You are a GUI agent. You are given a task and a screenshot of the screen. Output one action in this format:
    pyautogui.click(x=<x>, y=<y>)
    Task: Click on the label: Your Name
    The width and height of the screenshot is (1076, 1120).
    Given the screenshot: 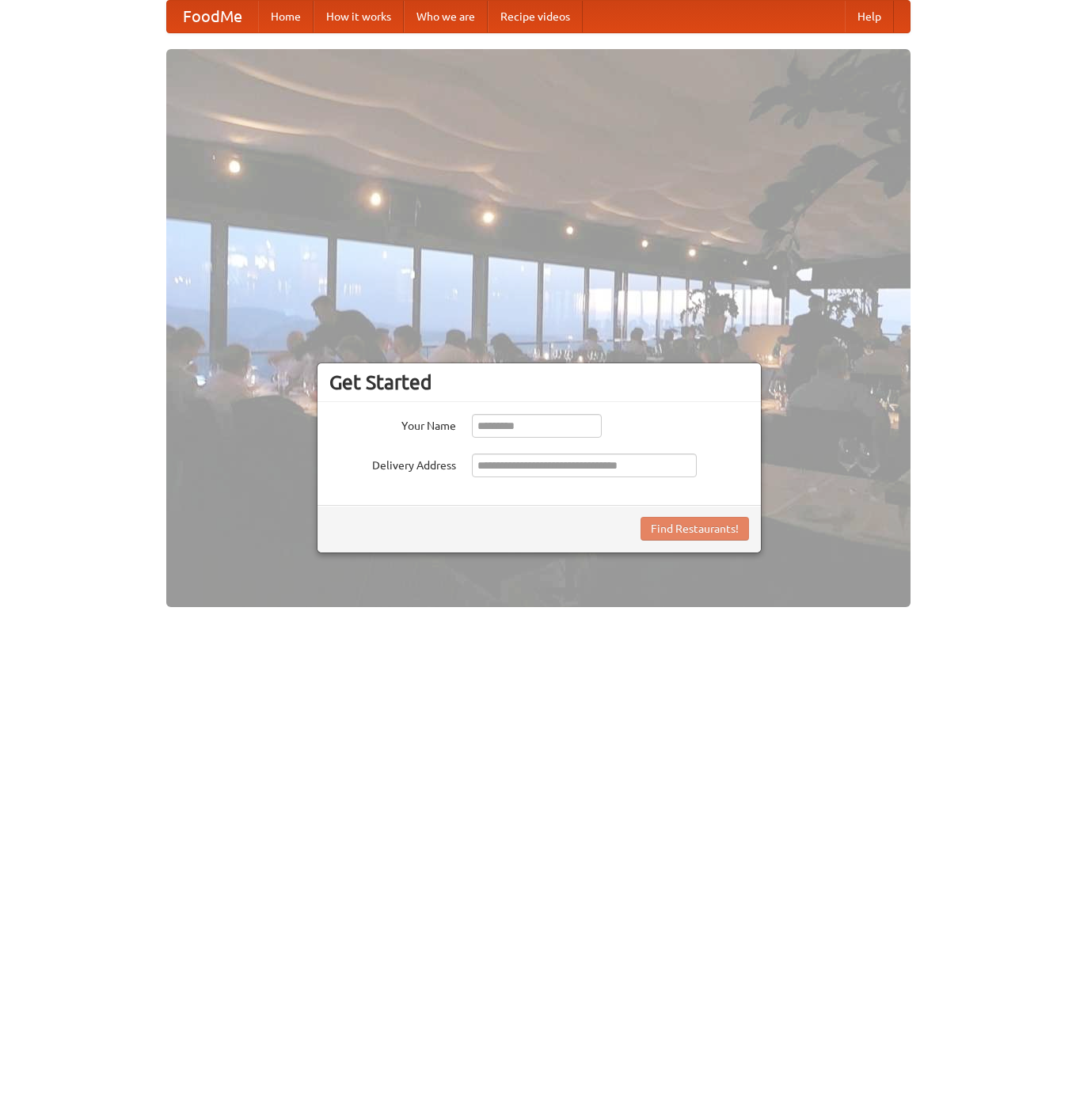 What is the action you would take?
    pyautogui.click(x=392, y=423)
    